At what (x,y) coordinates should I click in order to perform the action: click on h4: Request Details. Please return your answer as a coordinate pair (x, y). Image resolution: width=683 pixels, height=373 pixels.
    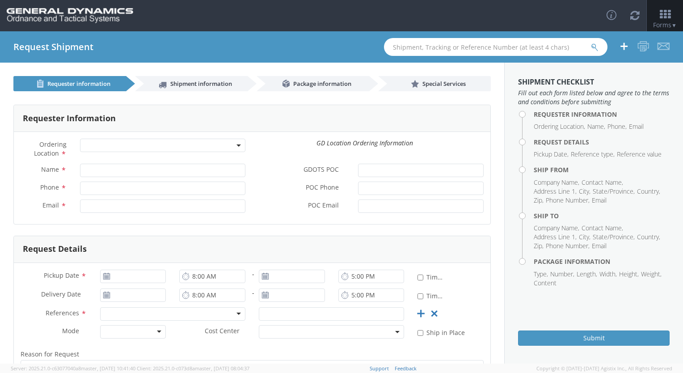
    Looking at the image, I should click on (602, 142).